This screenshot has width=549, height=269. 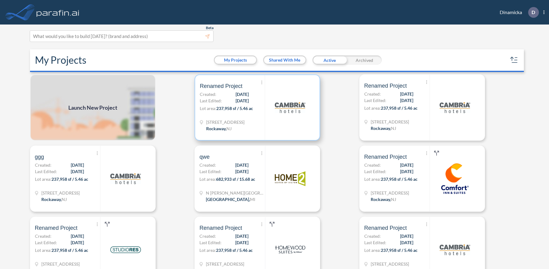 What do you see at coordinates (209, 28) in the screenshot?
I see `span: Beta` at bounding box center [209, 28].